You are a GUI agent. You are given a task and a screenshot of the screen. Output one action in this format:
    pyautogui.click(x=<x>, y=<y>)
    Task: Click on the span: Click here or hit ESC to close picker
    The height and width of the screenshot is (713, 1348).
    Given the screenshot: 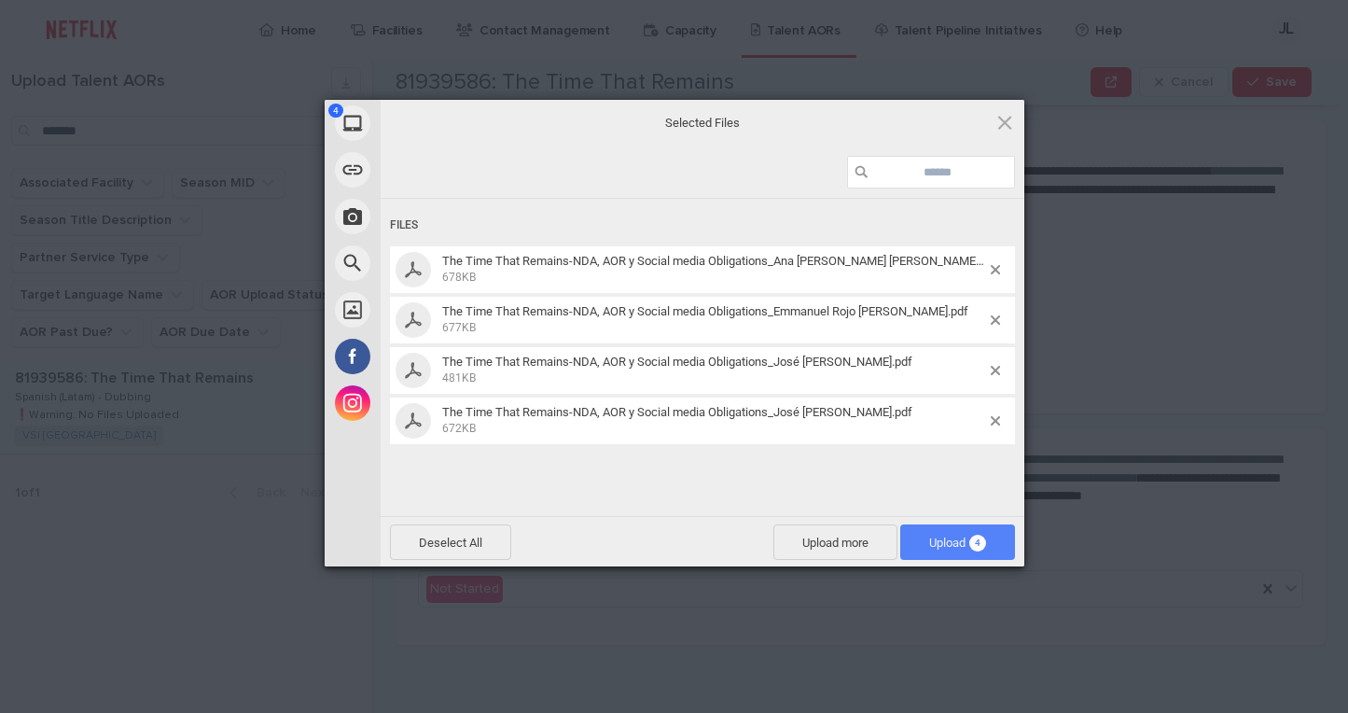 What is the action you would take?
    pyautogui.click(x=1005, y=122)
    